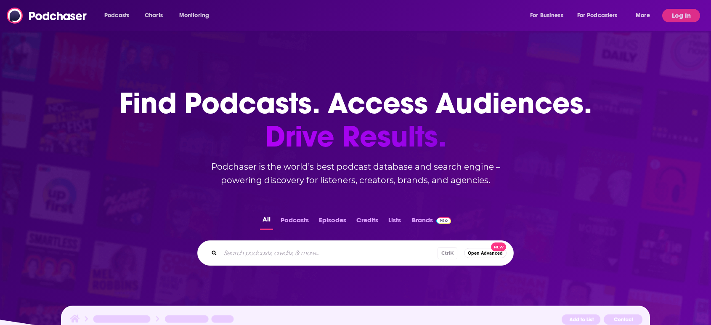 The image size is (711, 325). Describe the element at coordinates (367, 222) in the screenshot. I see `button: Credits` at that location.